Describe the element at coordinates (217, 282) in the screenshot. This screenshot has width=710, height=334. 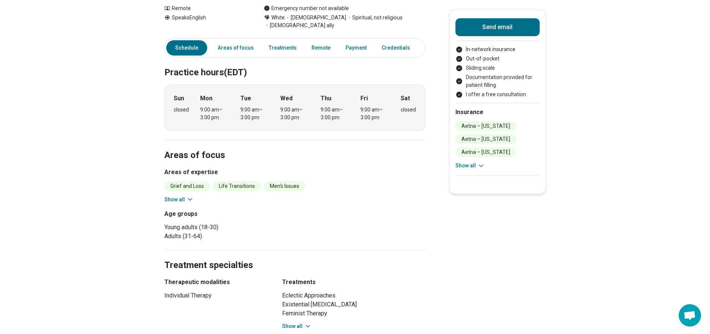
I see `h3: Therapeutic modalities` at that location.